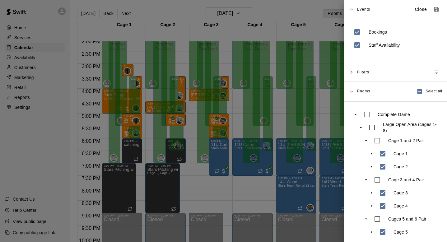 The image size is (447, 242). I want to click on p: Bookings, so click(377, 32).